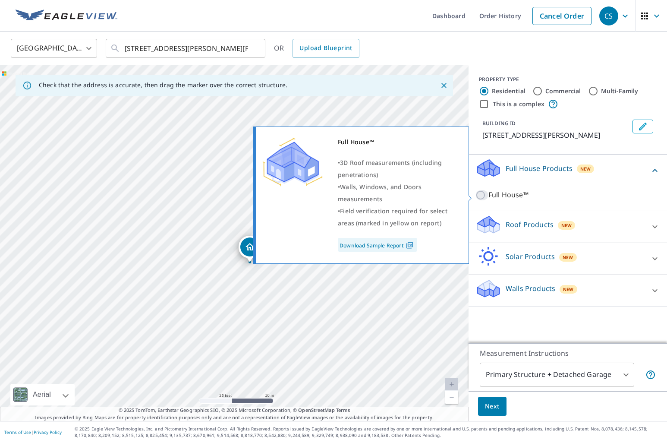 The height and width of the screenshot is (443, 667). I want to click on a: Cancel Order, so click(562, 16).